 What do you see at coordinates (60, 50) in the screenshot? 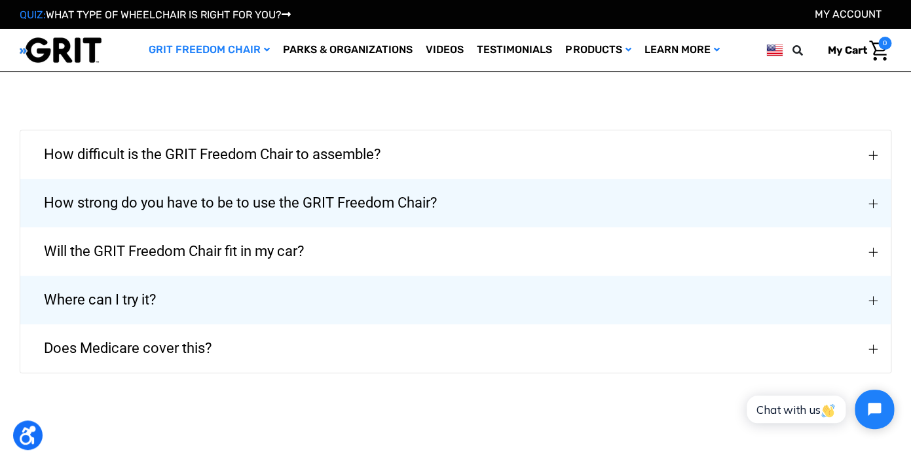
I see `img: GRIT All-Terrain Wheelchair and Mobility Equipment` at bounding box center [60, 50].